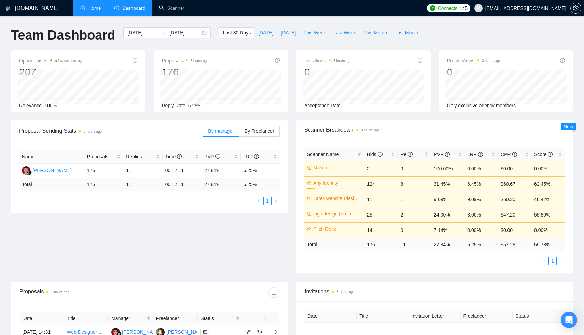 This screenshot has height=335, width=584. I want to click on span: 6.25%, so click(195, 106).